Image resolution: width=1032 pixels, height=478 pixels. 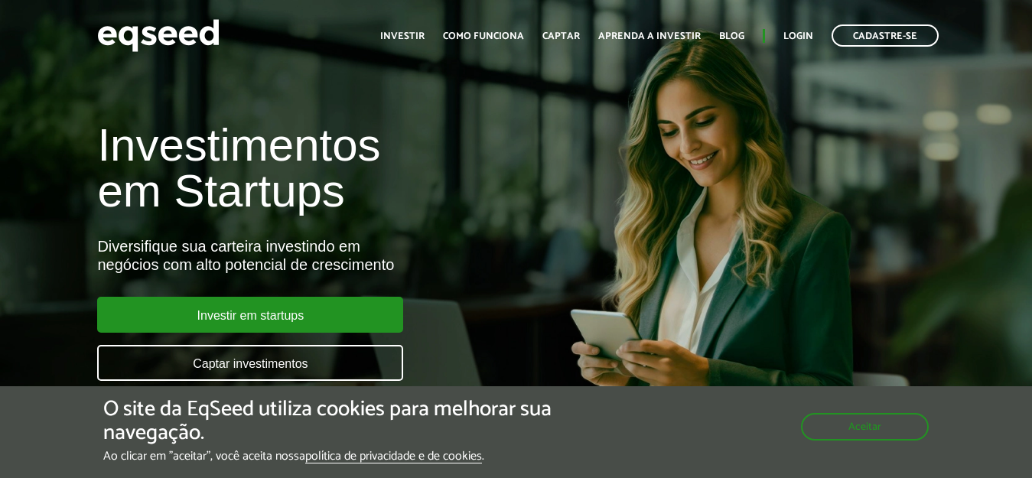 What do you see at coordinates (731, 36) in the screenshot?
I see `a: Blog` at bounding box center [731, 36].